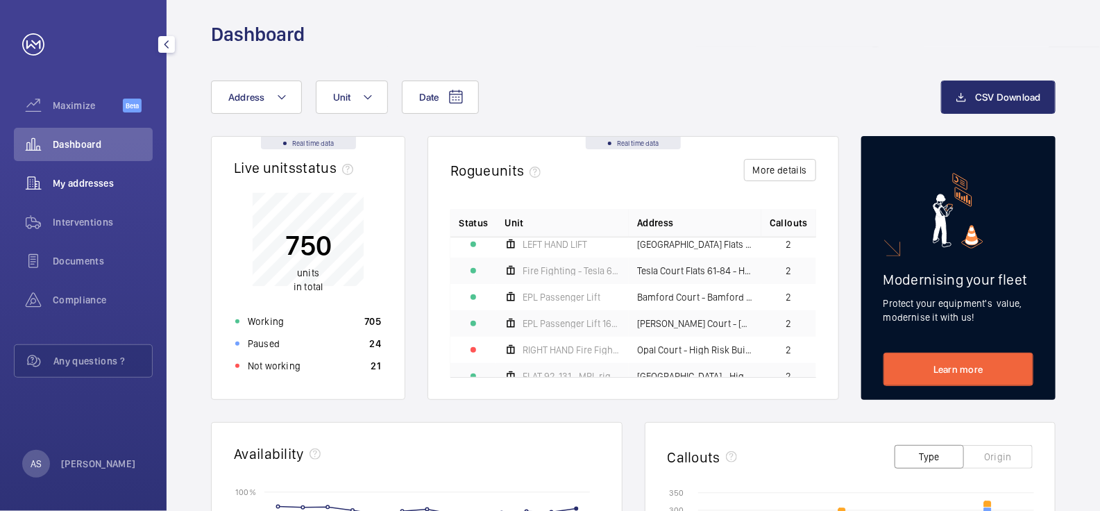  What do you see at coordinates (274, 366) in the screenshot?
I see `p: Not working` at bounding box center [274, 366].